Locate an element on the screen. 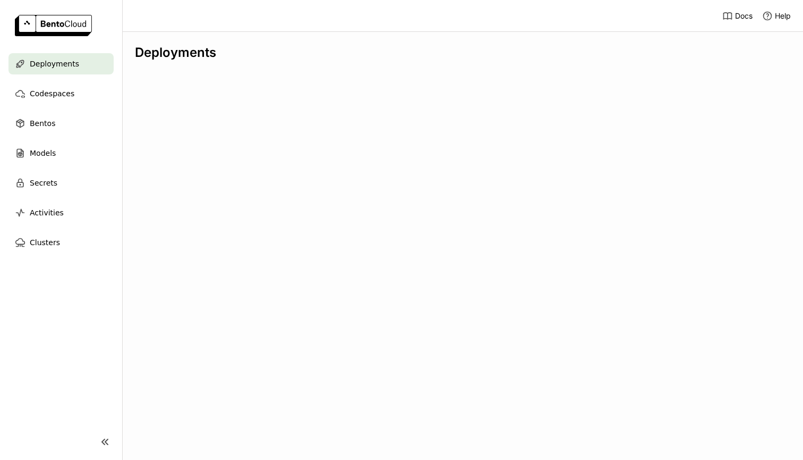 This screenshot has height=460, width=803. a: Models is located at coordinates (61, 153).